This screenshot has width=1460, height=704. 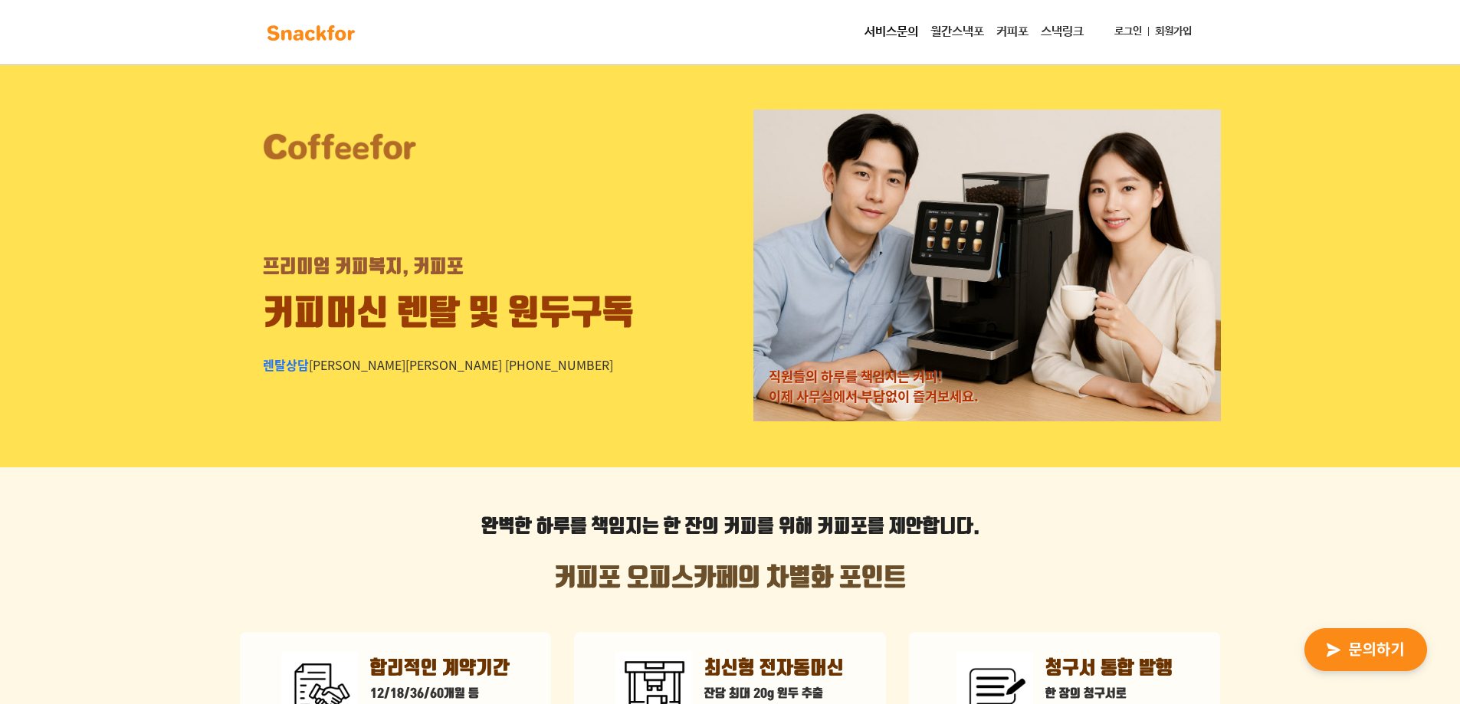 I want to click on p: 합리적인 계약기간, so click(x=440, y=669).